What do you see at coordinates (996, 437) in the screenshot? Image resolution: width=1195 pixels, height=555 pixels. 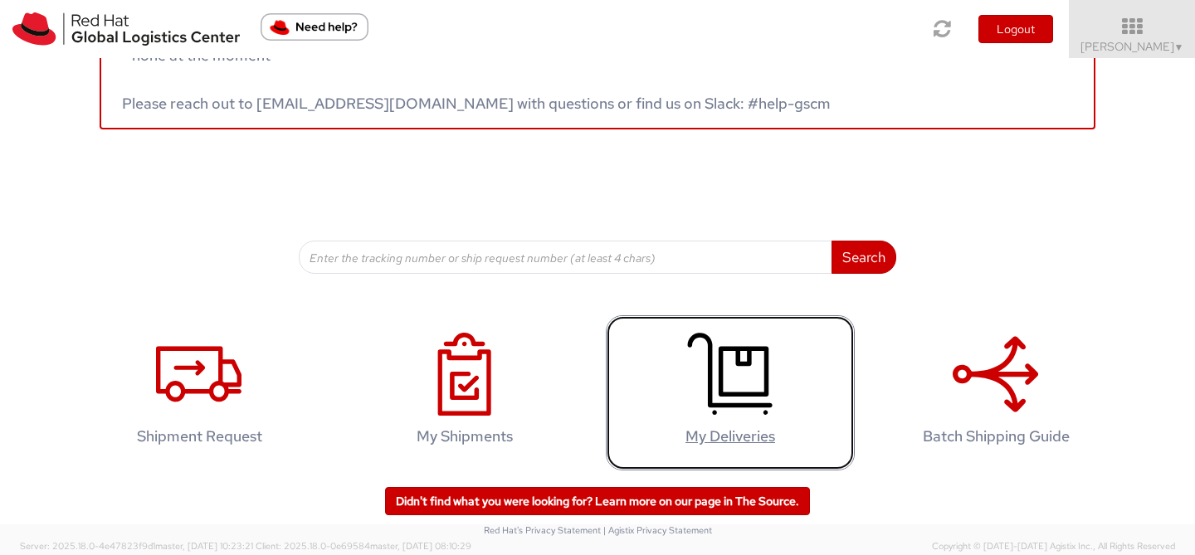 I see `h4: Batch Shipping Guide` at bounding box center [996, 437].